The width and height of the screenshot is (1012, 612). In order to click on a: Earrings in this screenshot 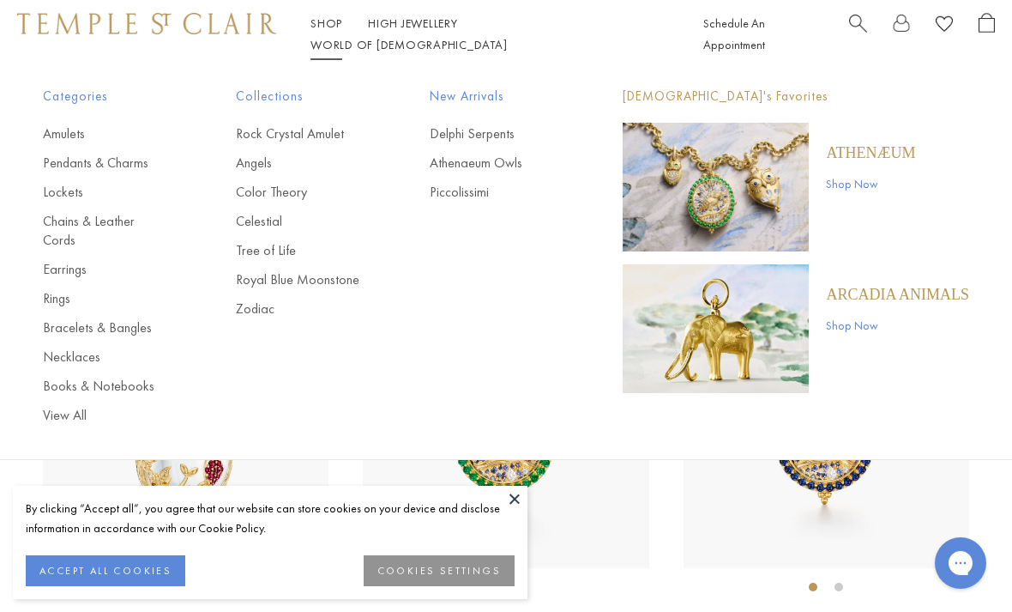, I will do `click(105, 269)`.